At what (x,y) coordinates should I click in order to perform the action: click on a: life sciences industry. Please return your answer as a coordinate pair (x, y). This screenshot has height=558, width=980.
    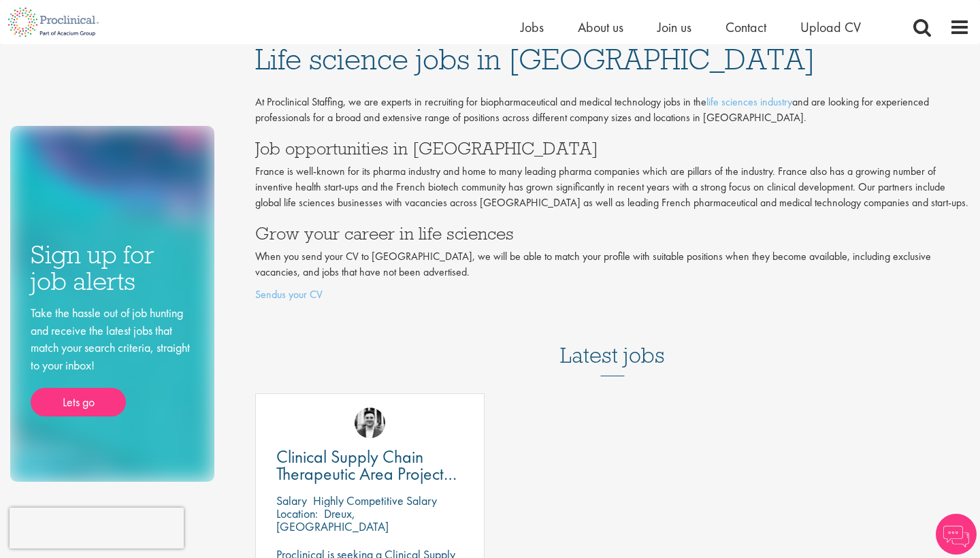
    Looking at the image, I should click on (750, 101).